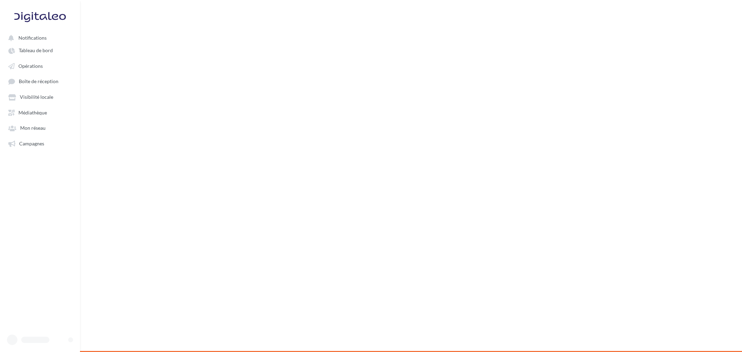 Image resolution: width=742 pixels, height=352 pixels. Describe the element at coordinates (33, 112) in the screenshot. I see `span: Médiathèque` at that location.